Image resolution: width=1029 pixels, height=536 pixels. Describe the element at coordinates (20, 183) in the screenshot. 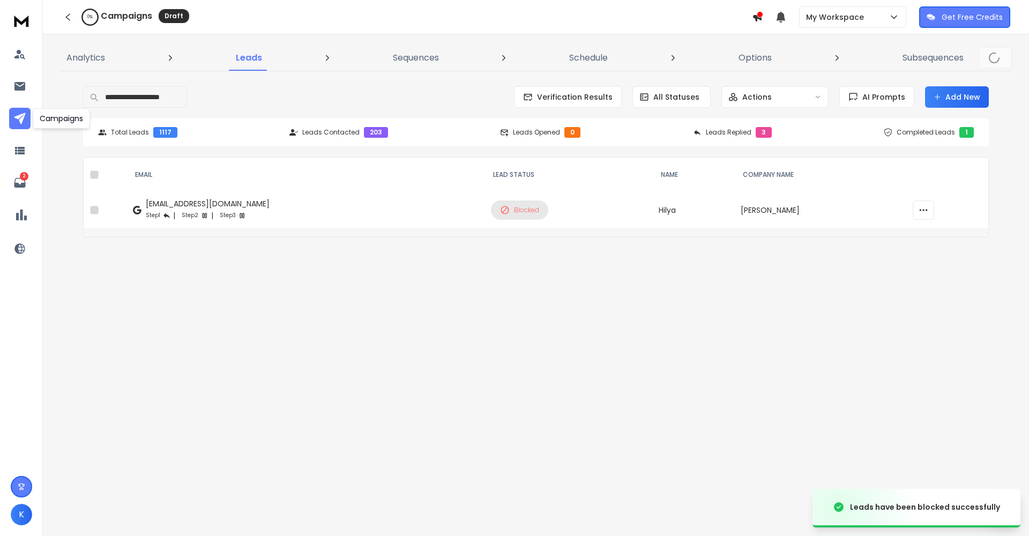

I see `a: 2` at that location.